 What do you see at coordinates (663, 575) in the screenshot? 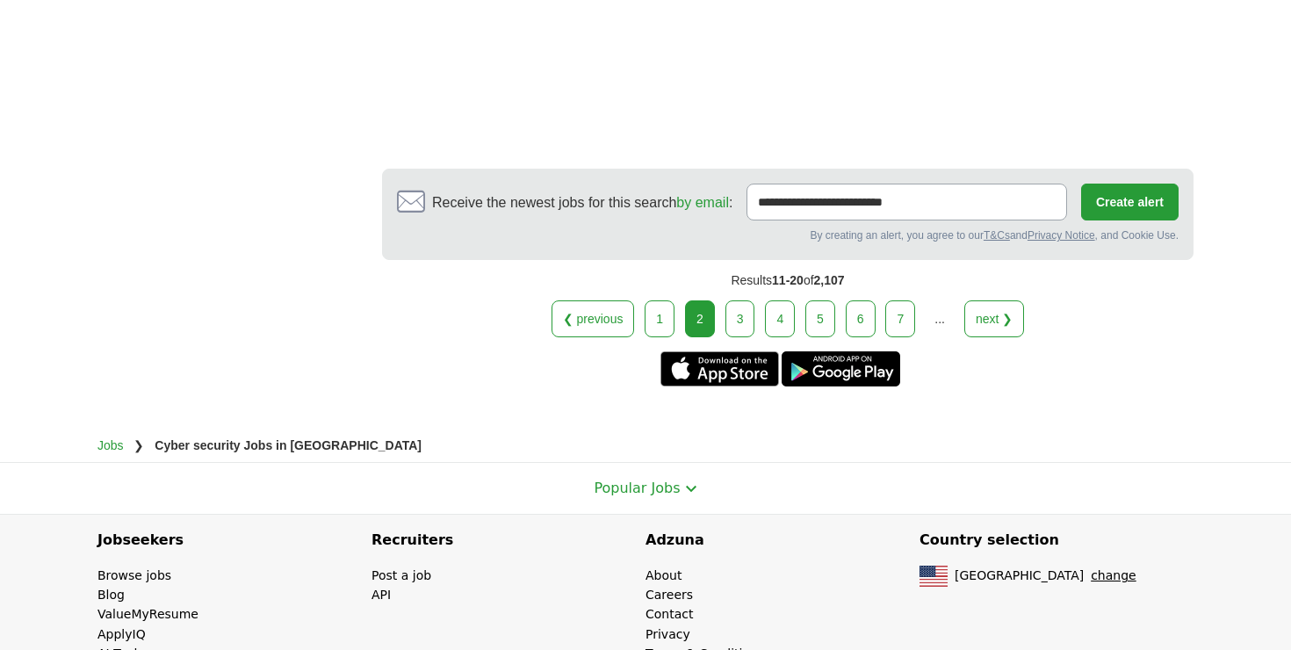
I see `a: About` at bounding box center [663, 575].